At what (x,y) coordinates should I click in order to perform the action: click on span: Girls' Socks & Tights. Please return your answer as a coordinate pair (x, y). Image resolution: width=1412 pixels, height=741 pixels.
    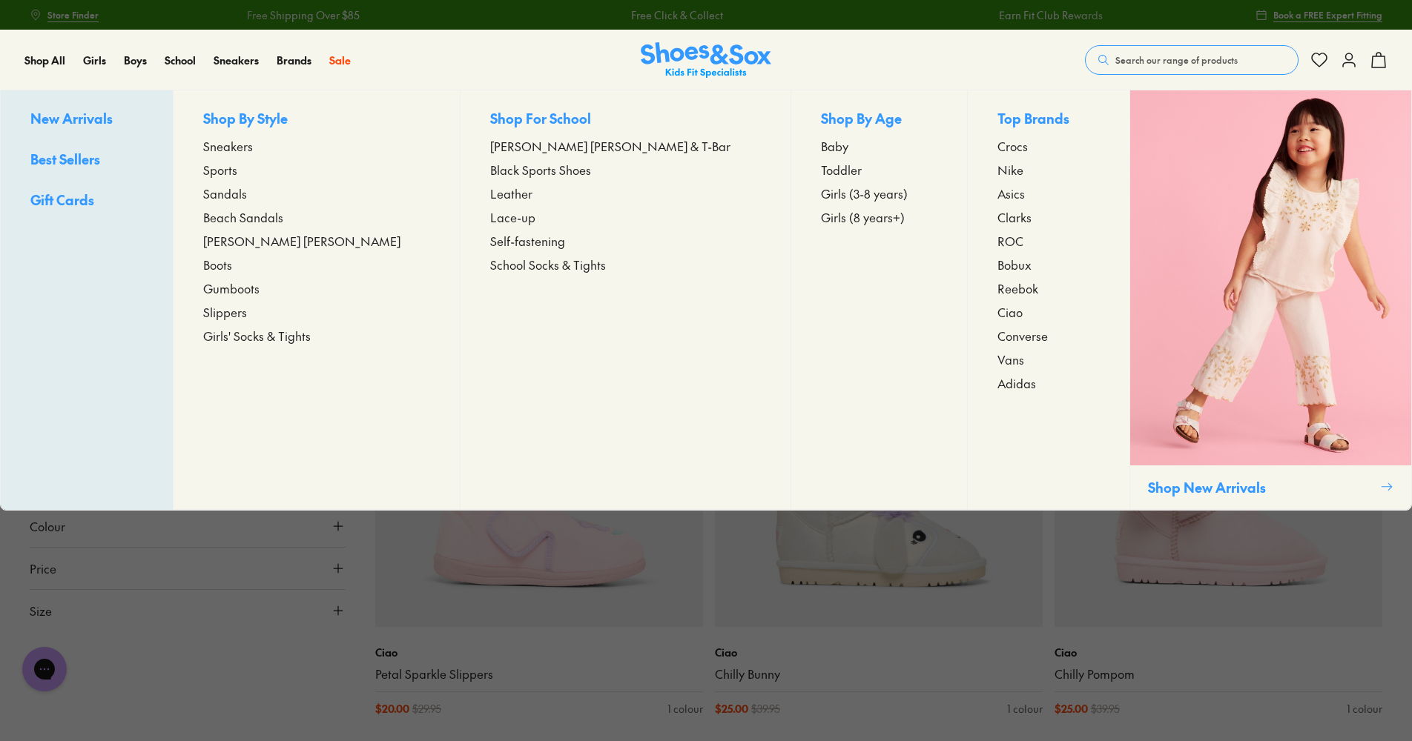
    Looking at the image, I should click on (257, 336).